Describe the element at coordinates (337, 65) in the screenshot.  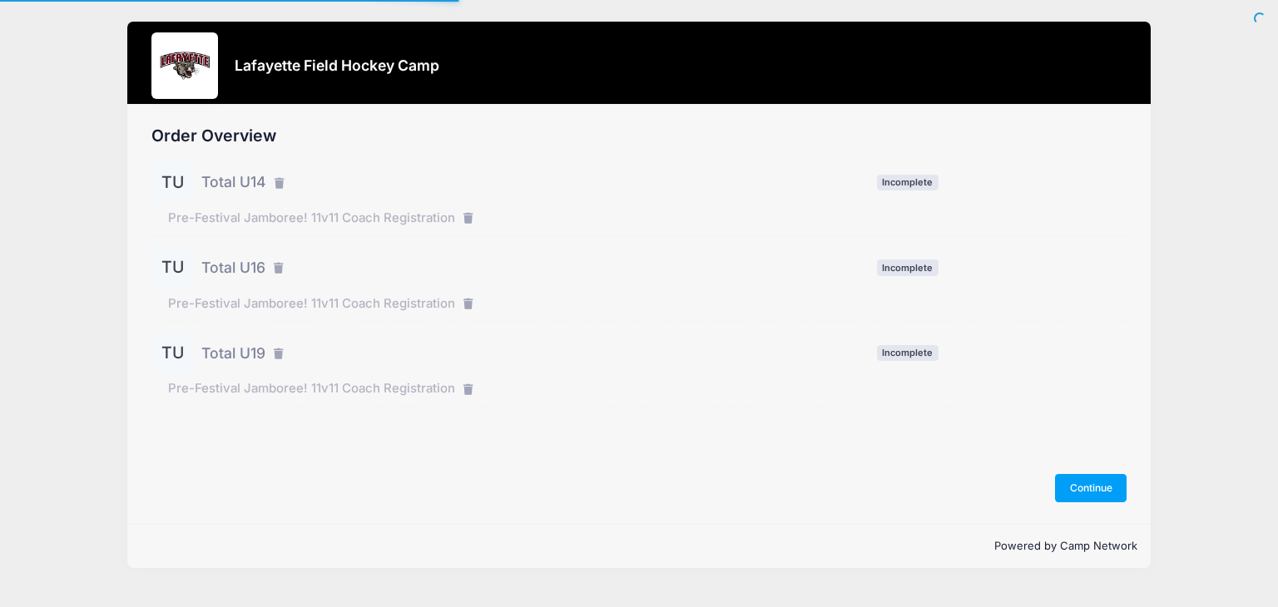
I see `h3: Lafayette Field Hockey Camp` at that location.